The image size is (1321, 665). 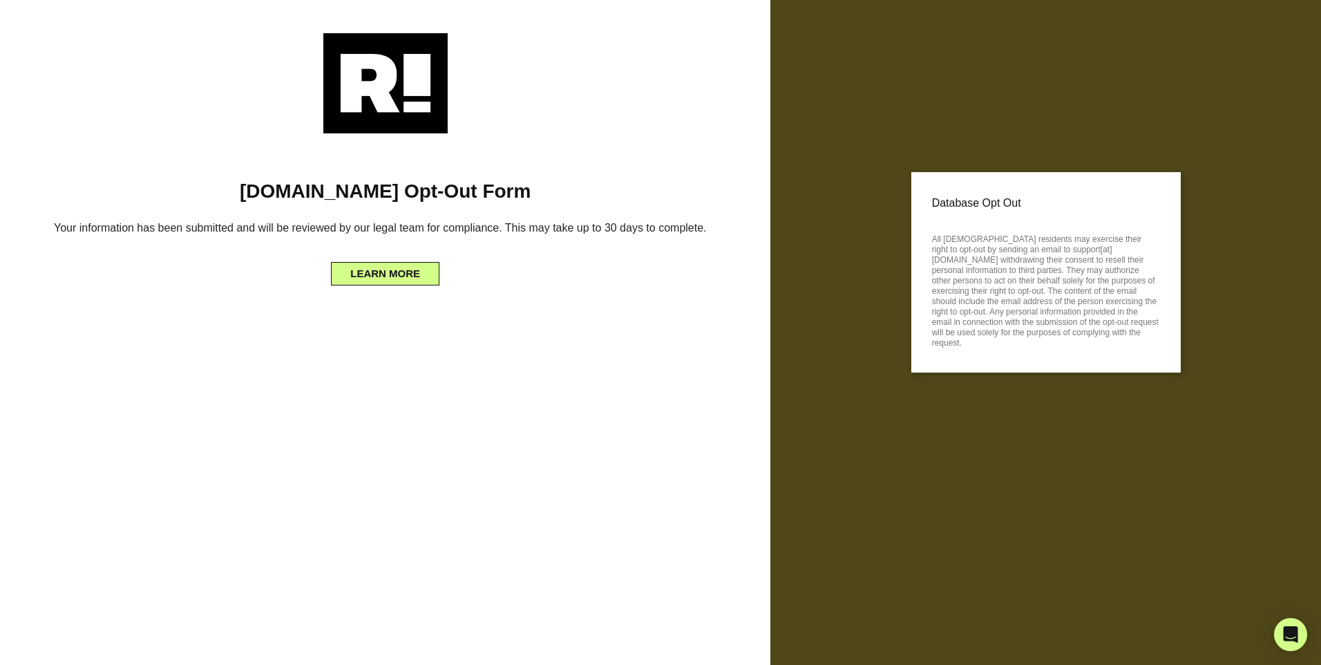 I want to click on div: Open Intercom Messenger, so click(x=1291, y=634).